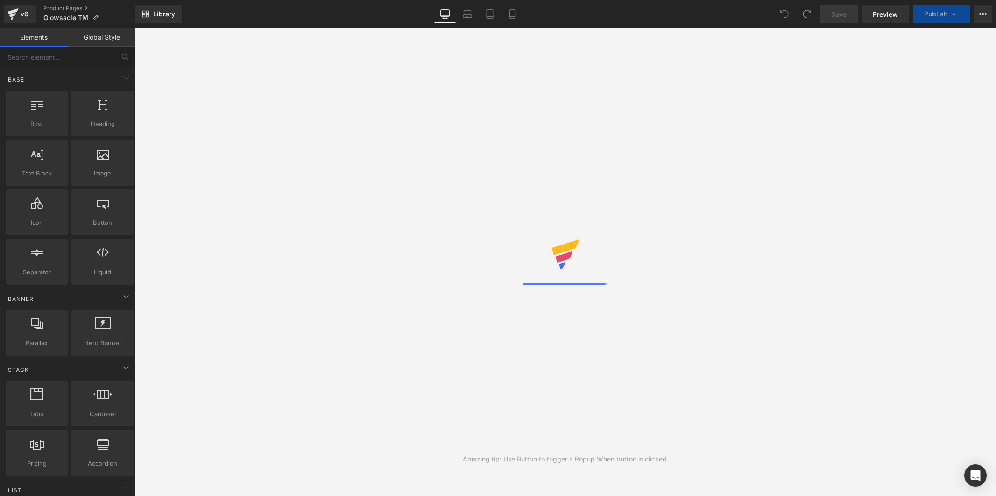 This screenshot has width=996, height=496. What do you see at coordinates (102, 272) in the screenshot?
I see `span: Liquid` at bounding box center [102, 272].